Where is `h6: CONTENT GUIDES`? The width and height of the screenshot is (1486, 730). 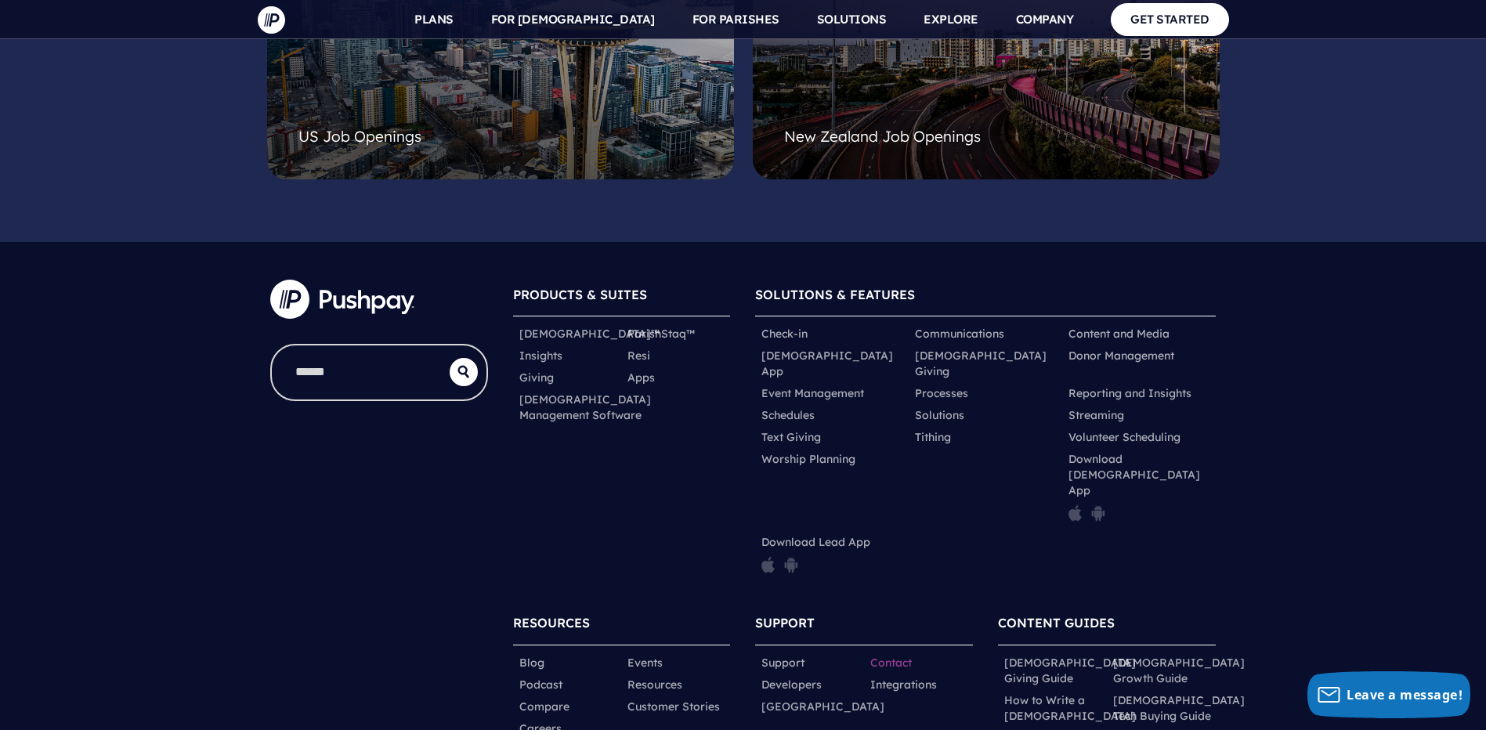
h6: CONTENT GUIDES is located at coordinates (1107, 626).